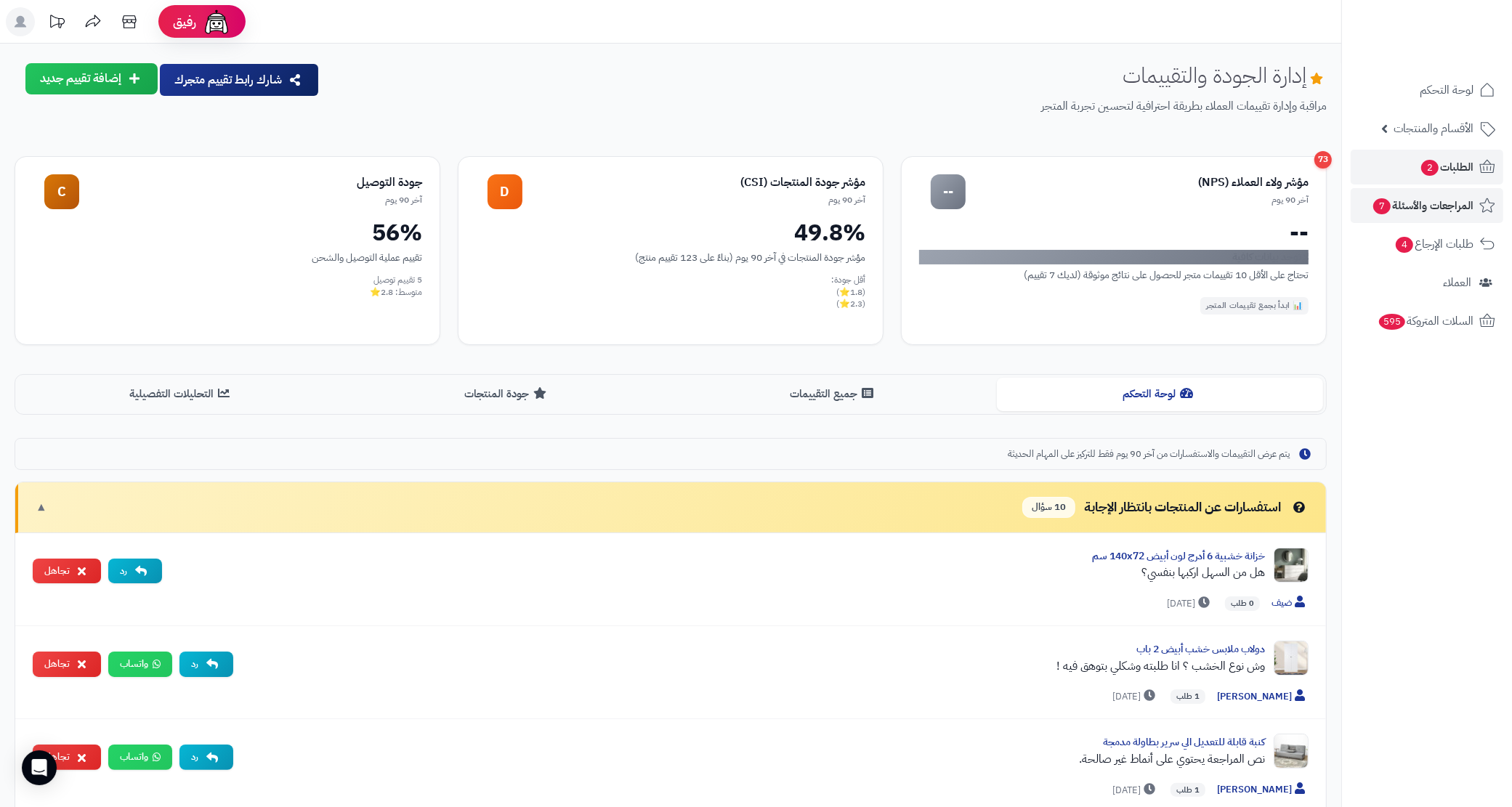 The height and width of the screenshot is (807, 1512). What do you see at coordinates (184, 22) in the screenshot?
I see `span: رفيق` at bounding box center [184, 22].